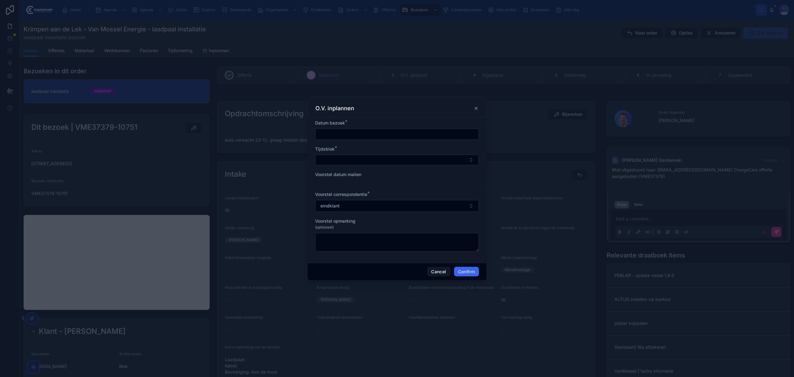 The width and height of the screenshot is (794, 377). Describe the element at coordinates (335, 221) in the screenshot. I see `span: Voorstel opmerking` at that location.